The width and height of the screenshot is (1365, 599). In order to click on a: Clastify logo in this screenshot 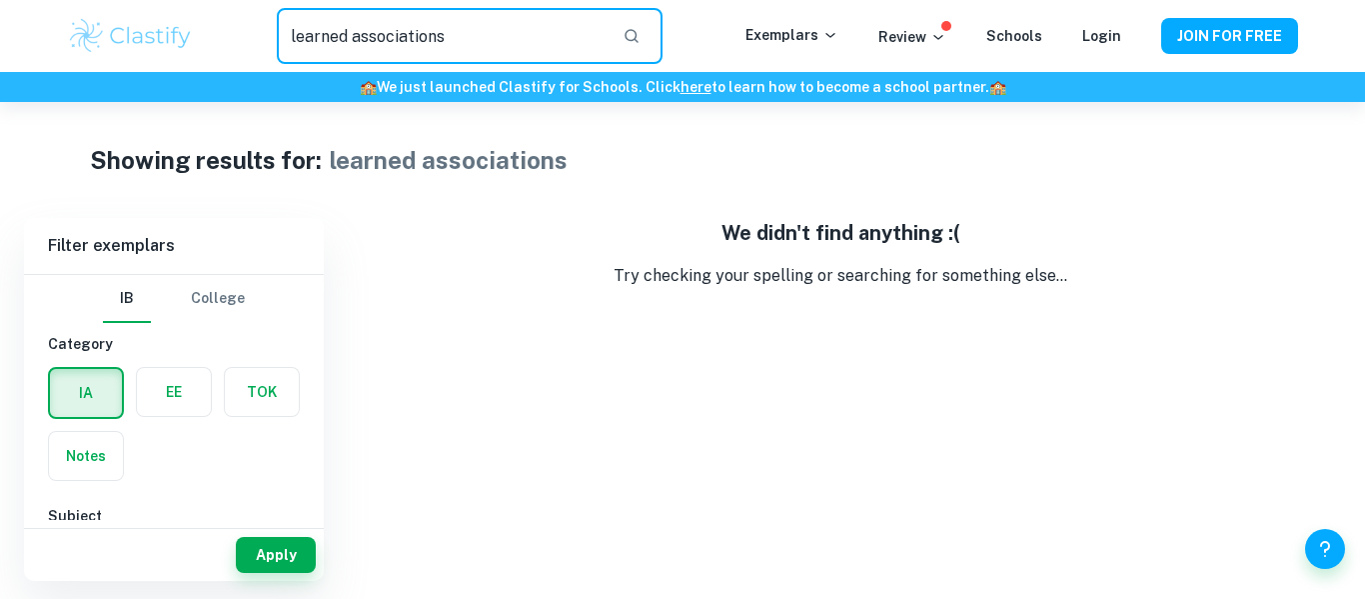, I will do `click(130, 36)`.